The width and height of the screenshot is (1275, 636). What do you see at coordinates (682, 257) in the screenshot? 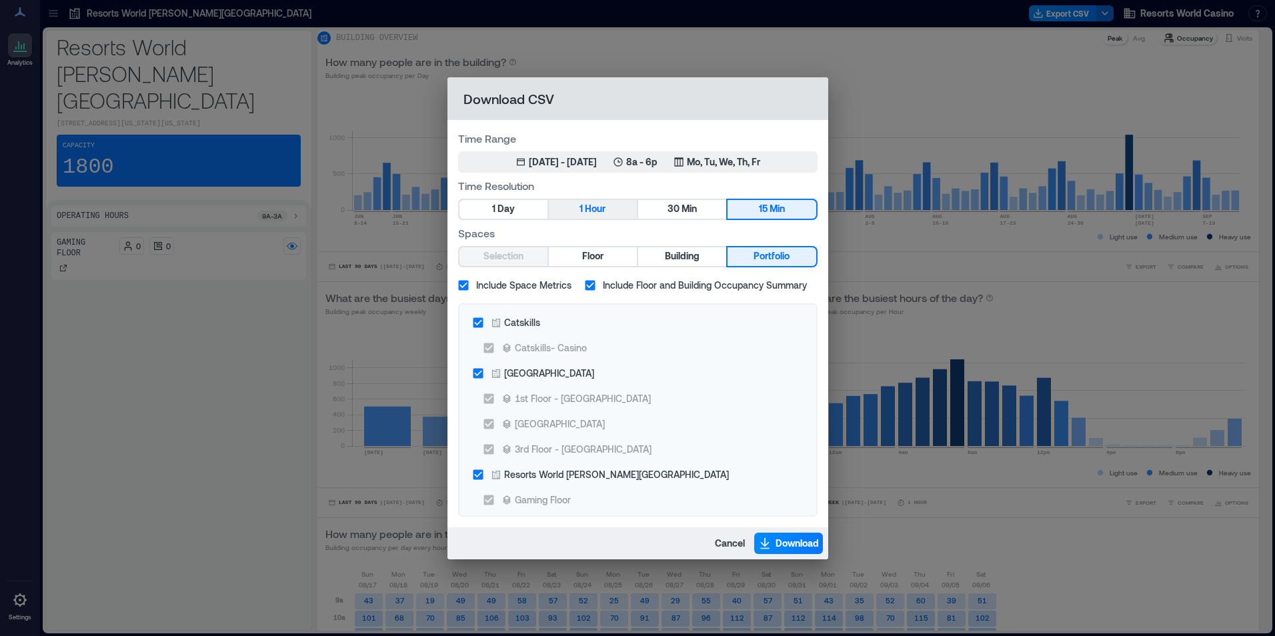
I see `button: Building` at bounding box center [682, 257].